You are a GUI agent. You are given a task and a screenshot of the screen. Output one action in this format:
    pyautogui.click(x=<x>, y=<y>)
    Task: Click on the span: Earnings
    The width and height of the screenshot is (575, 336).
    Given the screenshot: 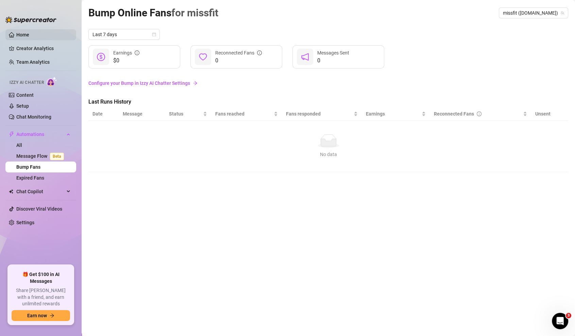 What is the action you would take?
    pyautogui.click(x=393, y=114)
    